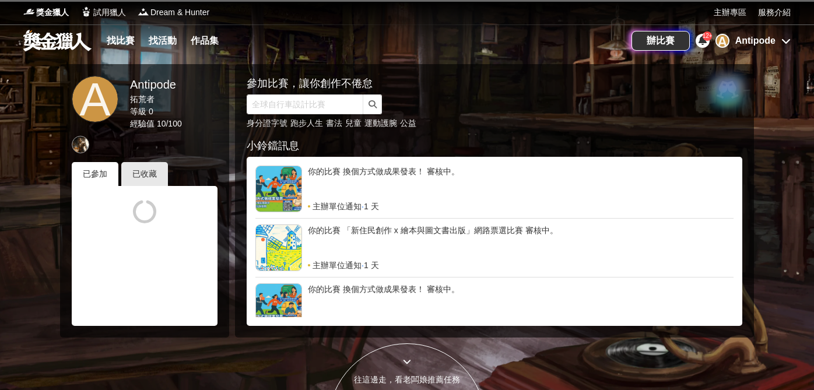 This screenshot has width=814, height=390. I want to click on div: 已收藏, so click(145, 174).